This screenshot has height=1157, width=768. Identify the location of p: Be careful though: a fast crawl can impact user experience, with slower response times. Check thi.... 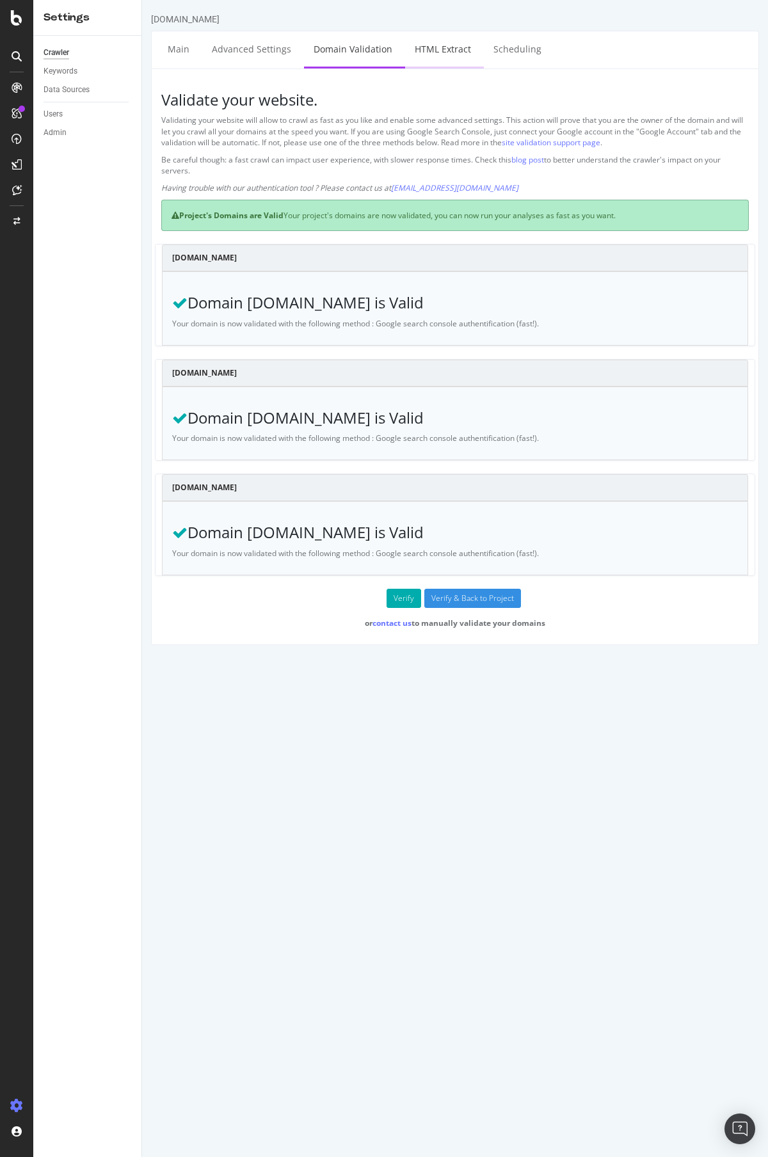
(313, 165).